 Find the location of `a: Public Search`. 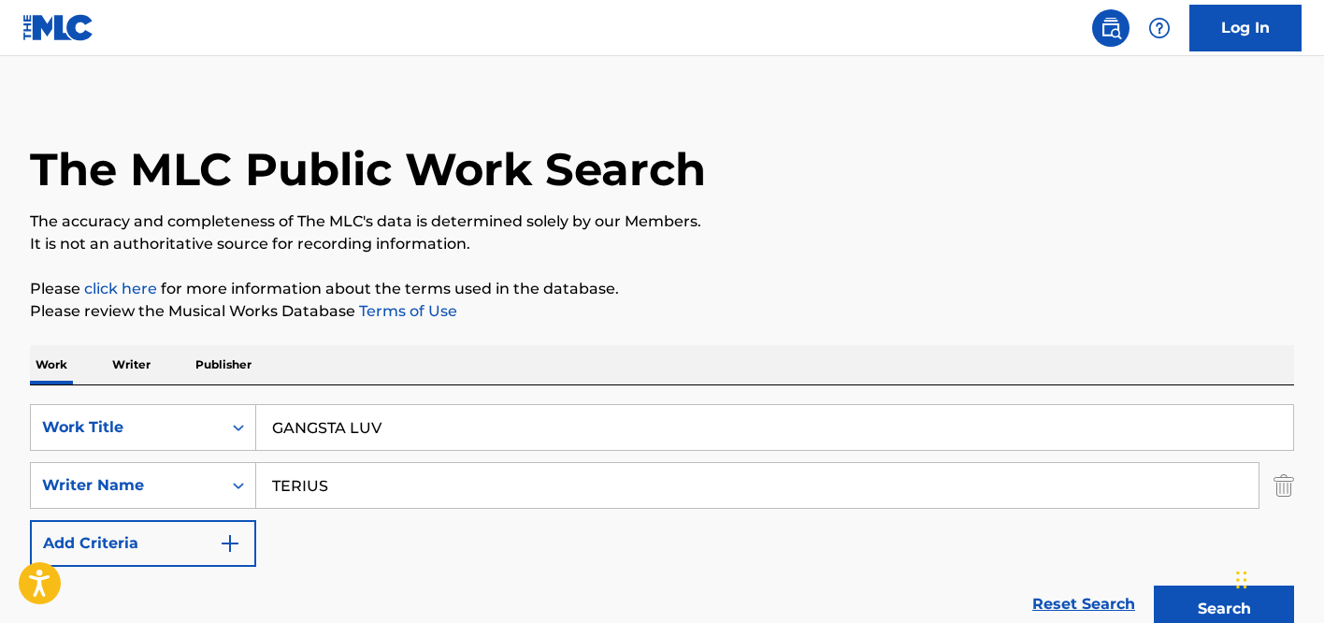

a: Public Search is located at coordinates (1111, 28).